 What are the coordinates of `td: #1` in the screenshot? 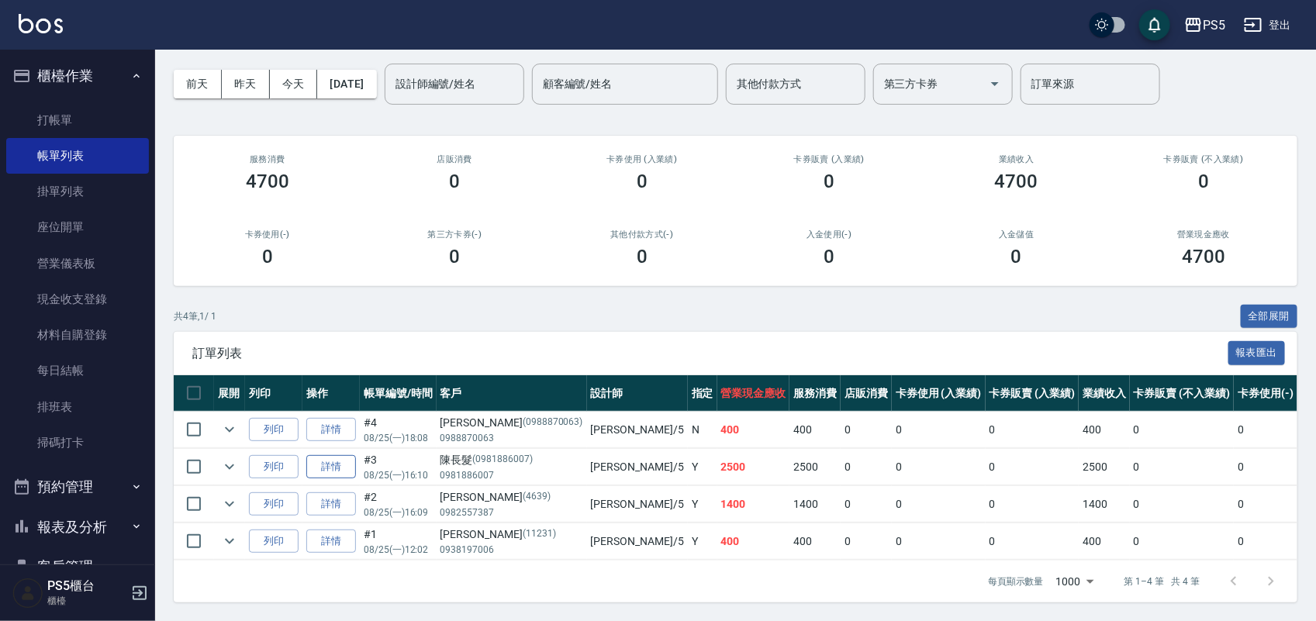 It's located at (398, 541).